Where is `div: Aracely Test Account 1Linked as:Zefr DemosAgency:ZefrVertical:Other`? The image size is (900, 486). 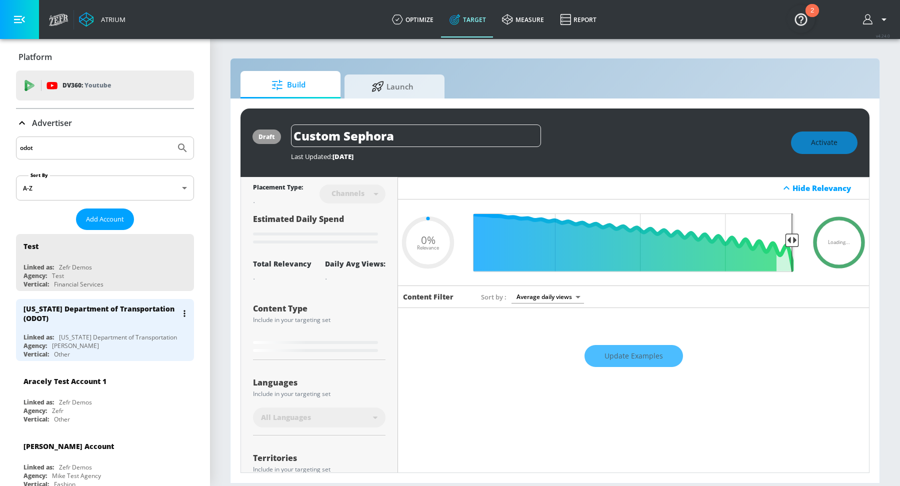
div: Aracely Test Account 1Linked as:Zefr DemosAgency:ZefrVertical:Other is located at coordinates (105, 397).